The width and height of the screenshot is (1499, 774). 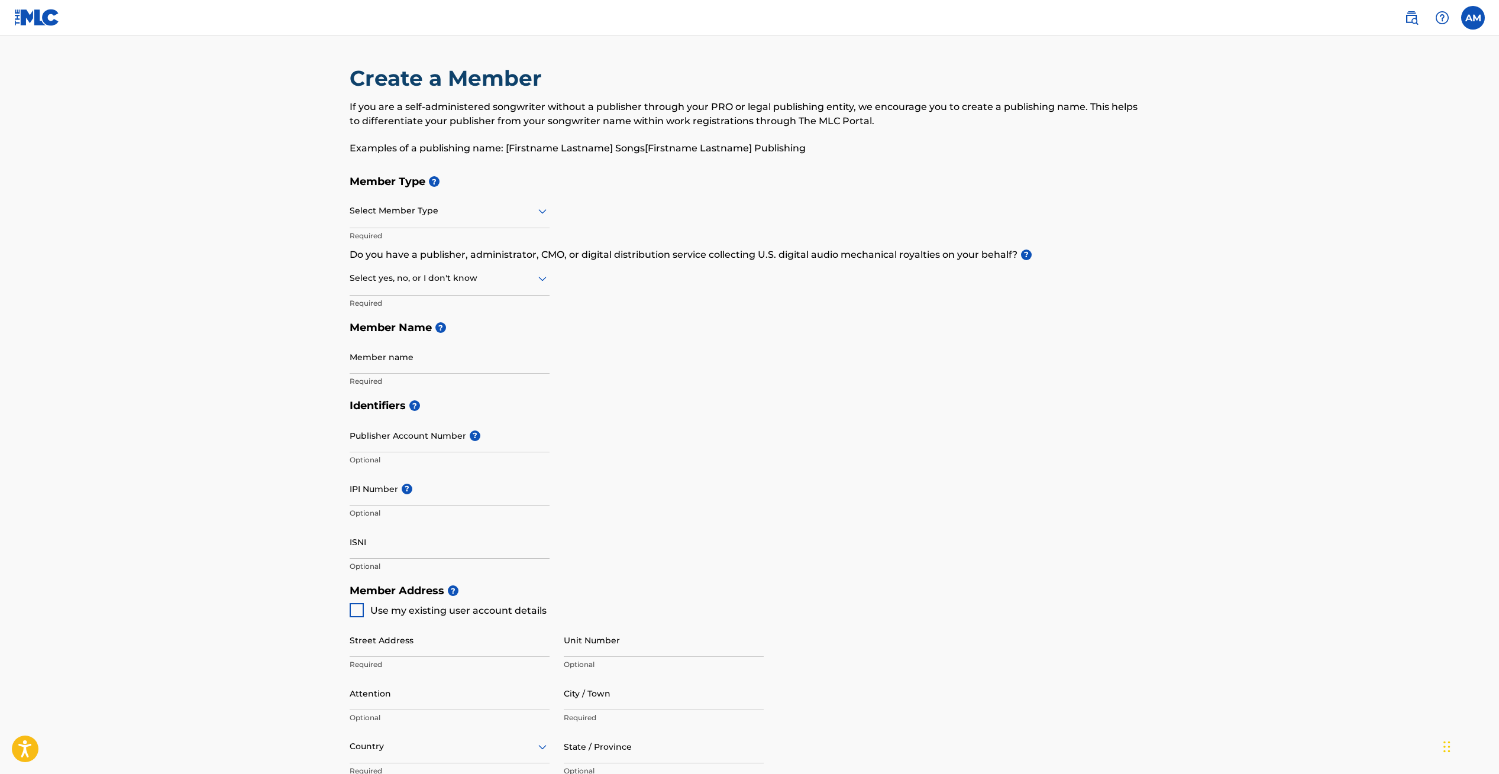 What do you see at coordinates (749, 182) in the screenshot?
I see `h5: Member Type` at bounding box center [749, 182].